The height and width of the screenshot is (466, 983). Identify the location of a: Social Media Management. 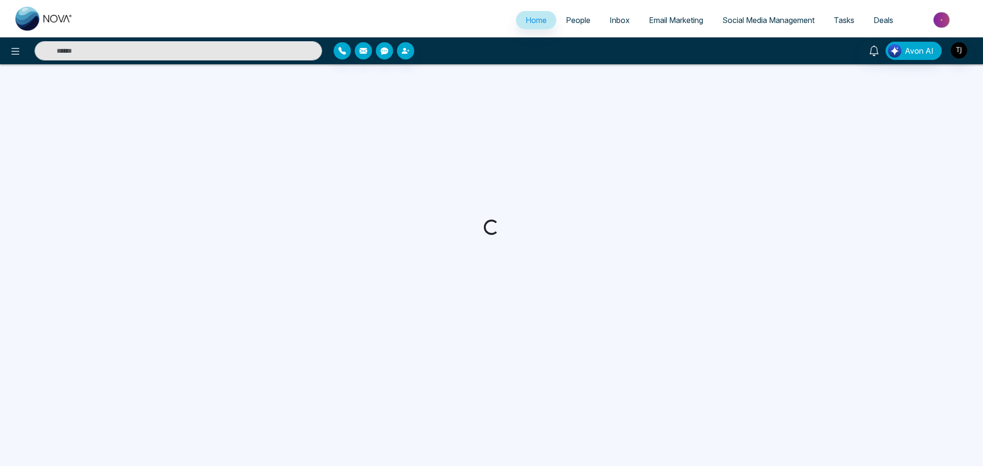
(768, 20).